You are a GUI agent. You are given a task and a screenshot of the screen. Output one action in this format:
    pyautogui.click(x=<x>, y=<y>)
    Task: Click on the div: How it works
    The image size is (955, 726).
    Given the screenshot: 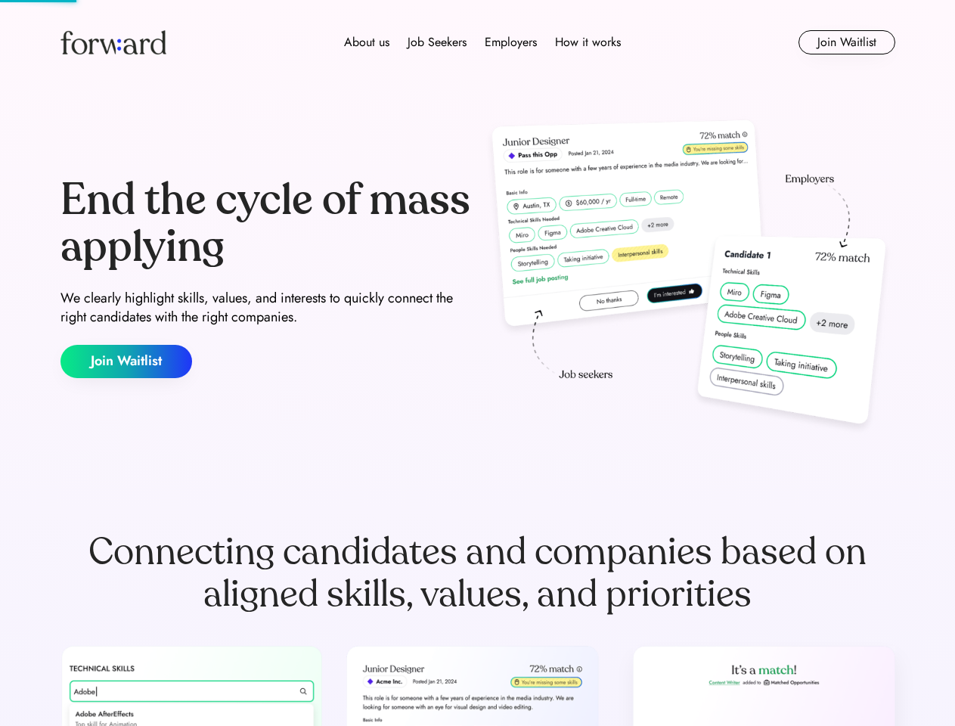 What is the action you would take?
    pyautogui.click(x=588, y=42)
    